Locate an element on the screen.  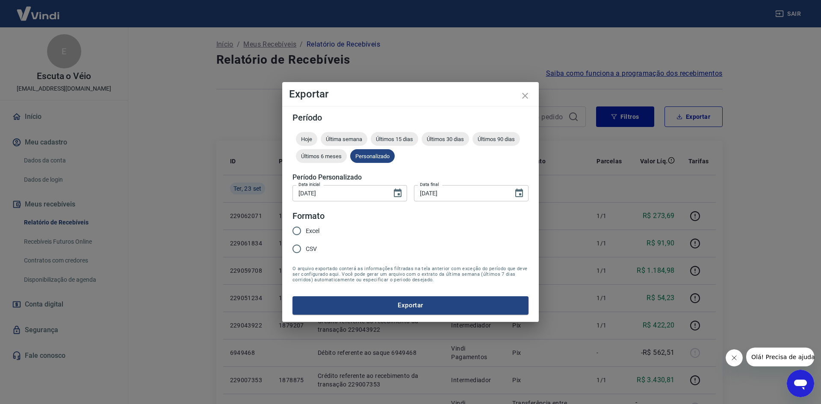
span: Últimos 6 meses is located at coordinates (321, 156).